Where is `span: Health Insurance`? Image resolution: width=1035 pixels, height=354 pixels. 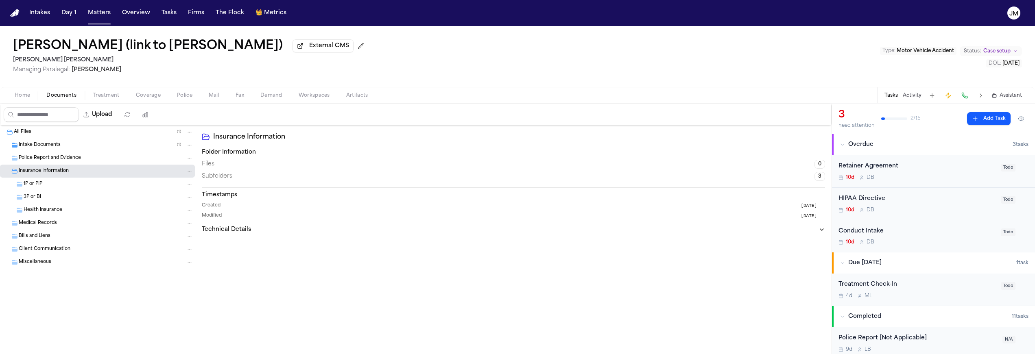 span: Health Insurance is located at coordinates (43, 210).